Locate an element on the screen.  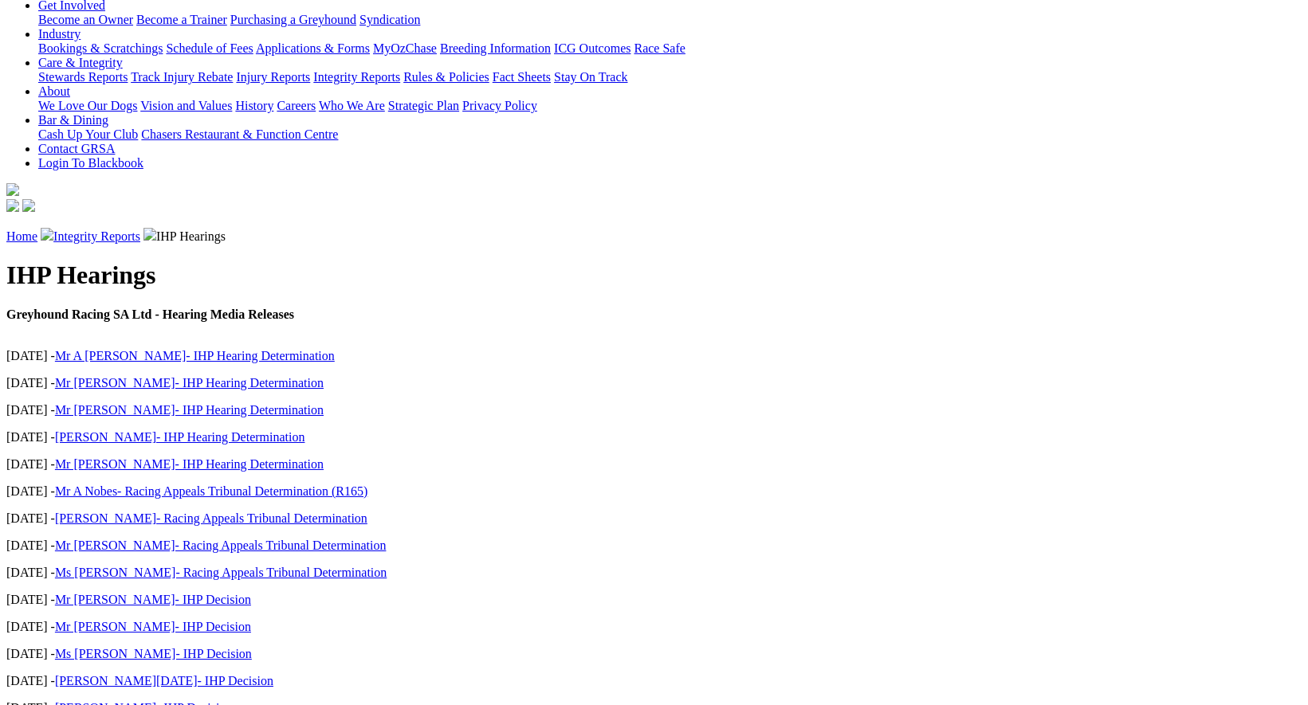
a: Breeding Information is located at coordinates (495, 48).